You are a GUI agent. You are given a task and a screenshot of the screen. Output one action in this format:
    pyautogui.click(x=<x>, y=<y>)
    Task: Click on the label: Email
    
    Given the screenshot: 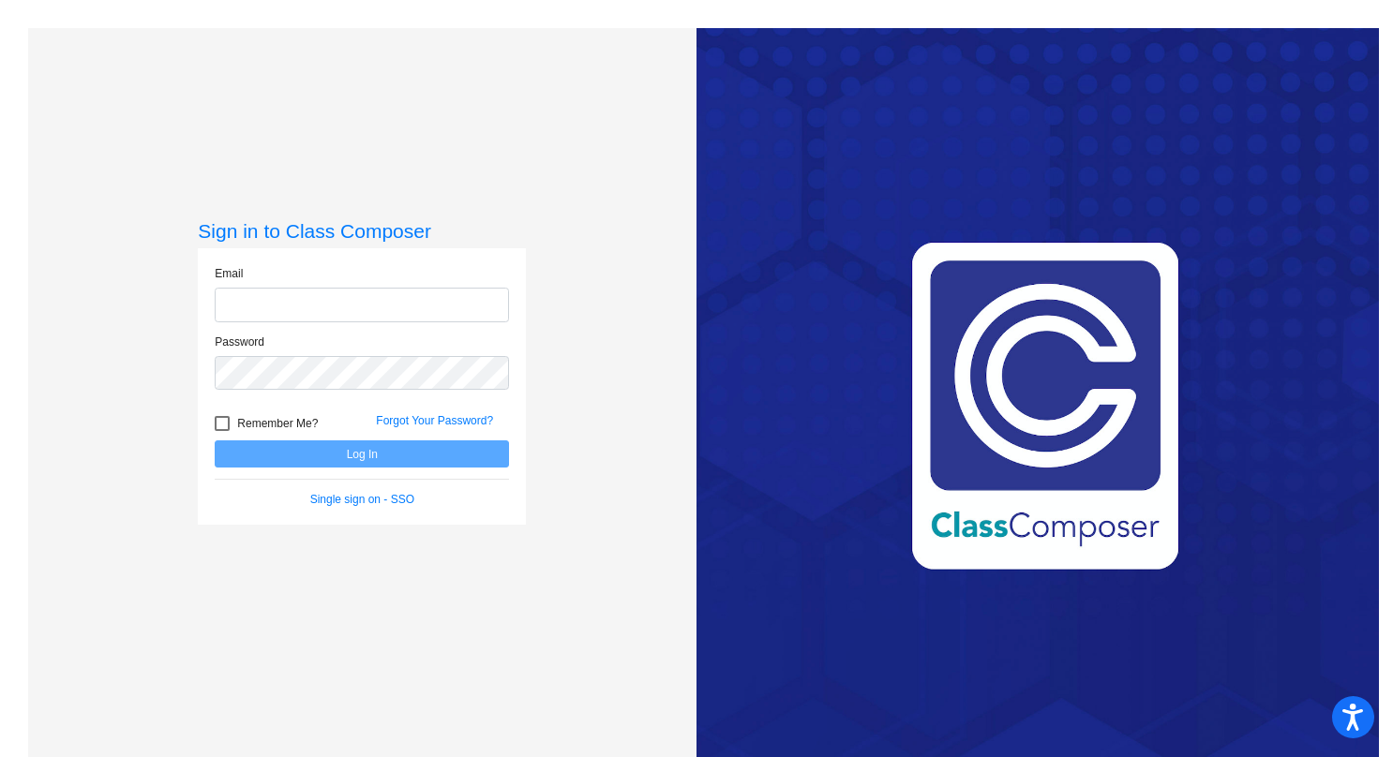 What is the action you would take?
    pyautogui.click(x=229, y=274)
    